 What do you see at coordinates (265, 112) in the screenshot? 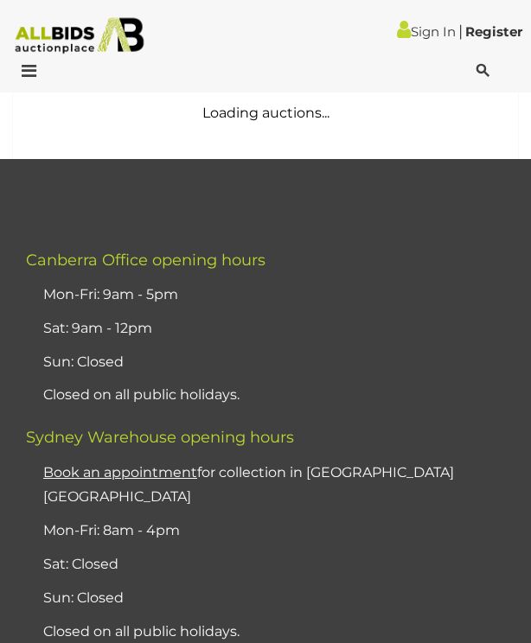
I see `span: Loading auctions...` at bounding box center [265, 112].